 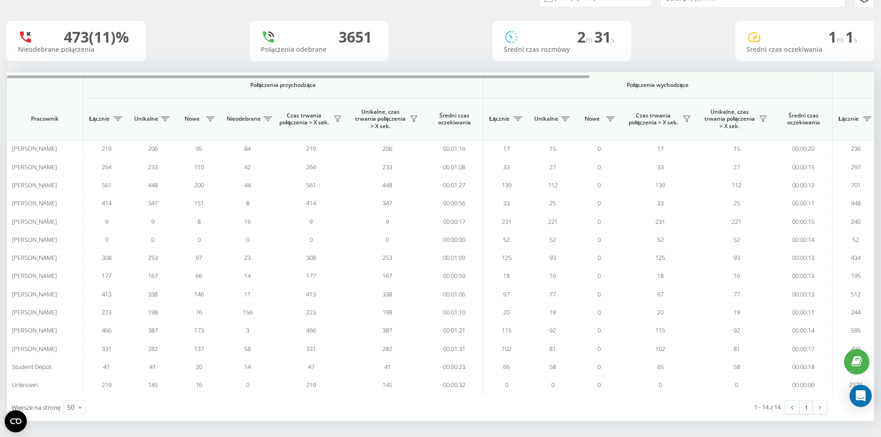 What do you see at coordinates (653, 119) in the screenshot?
I see `span: Czas trwania połączenia > X sek.` at bounding box center [653, 119].